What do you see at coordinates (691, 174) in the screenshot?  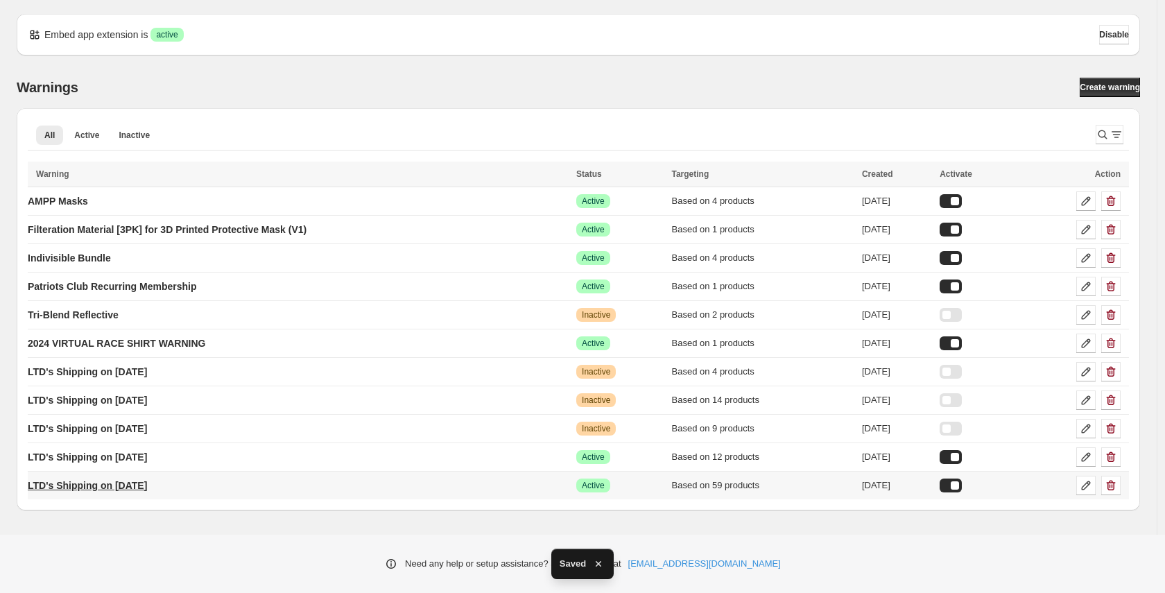 I see `span: Targeting` at bounding box center [691, 174].